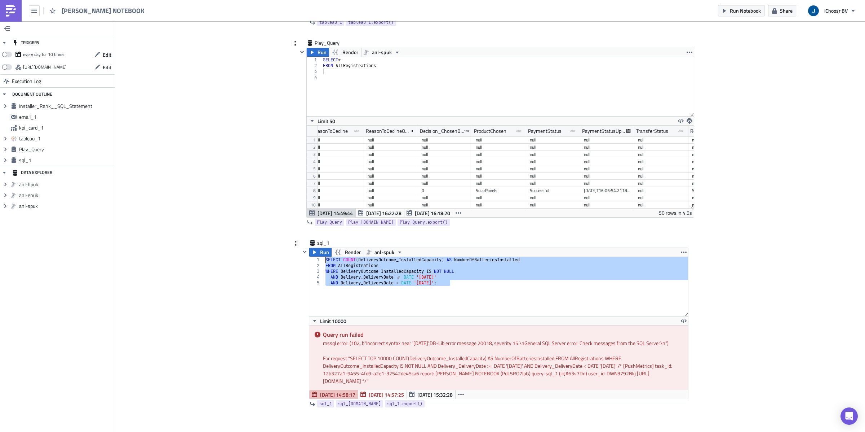 The height and width of the screenshot is (432, 865). Describe the element at coordinates (322, 52) in the screenshot. I see `span: Run` at that location.